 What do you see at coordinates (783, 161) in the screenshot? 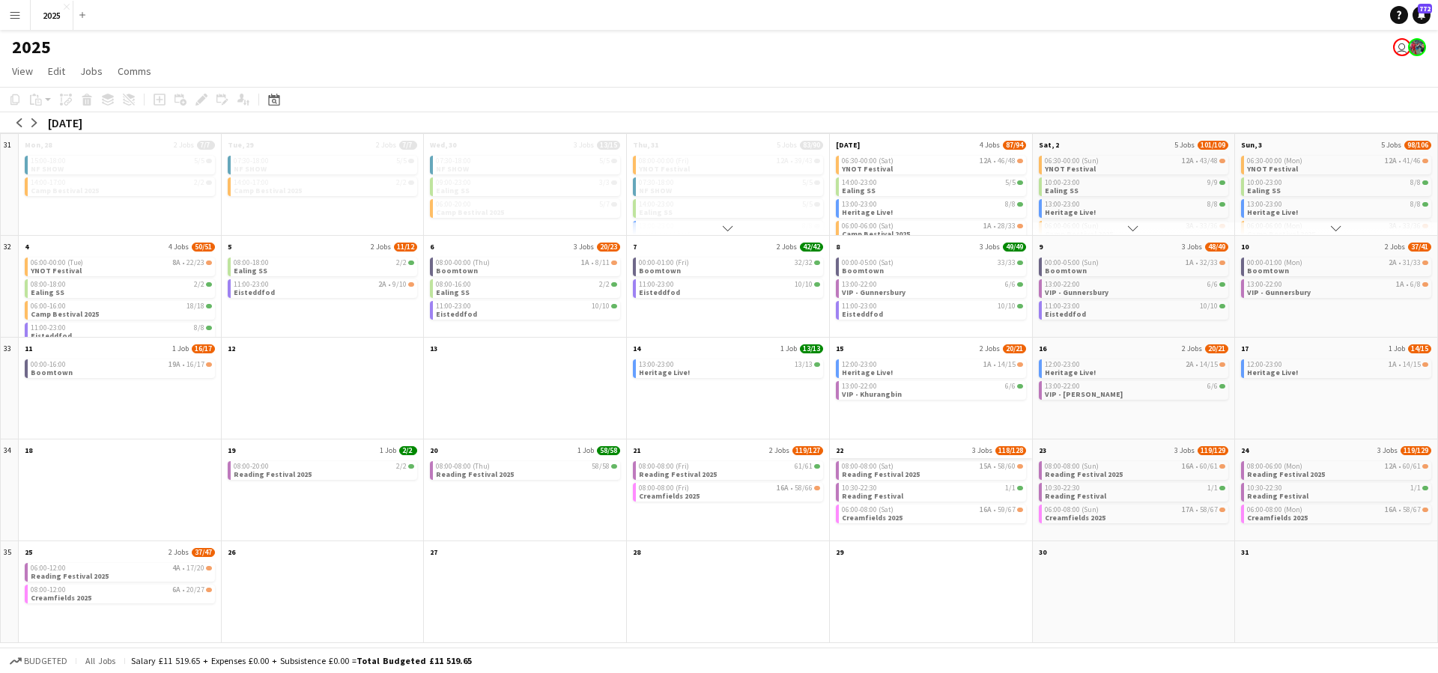
I see `span: 12A` at bounding box center [783, 161].